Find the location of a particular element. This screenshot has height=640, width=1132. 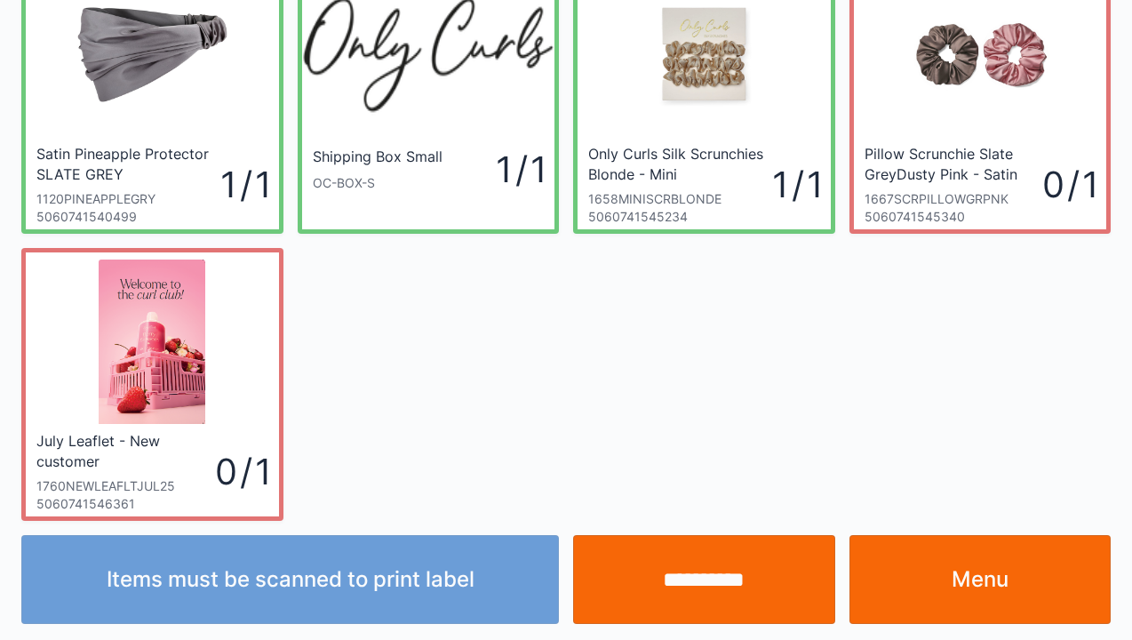

div: 5060741540499 is located at coordinates (128, 217).